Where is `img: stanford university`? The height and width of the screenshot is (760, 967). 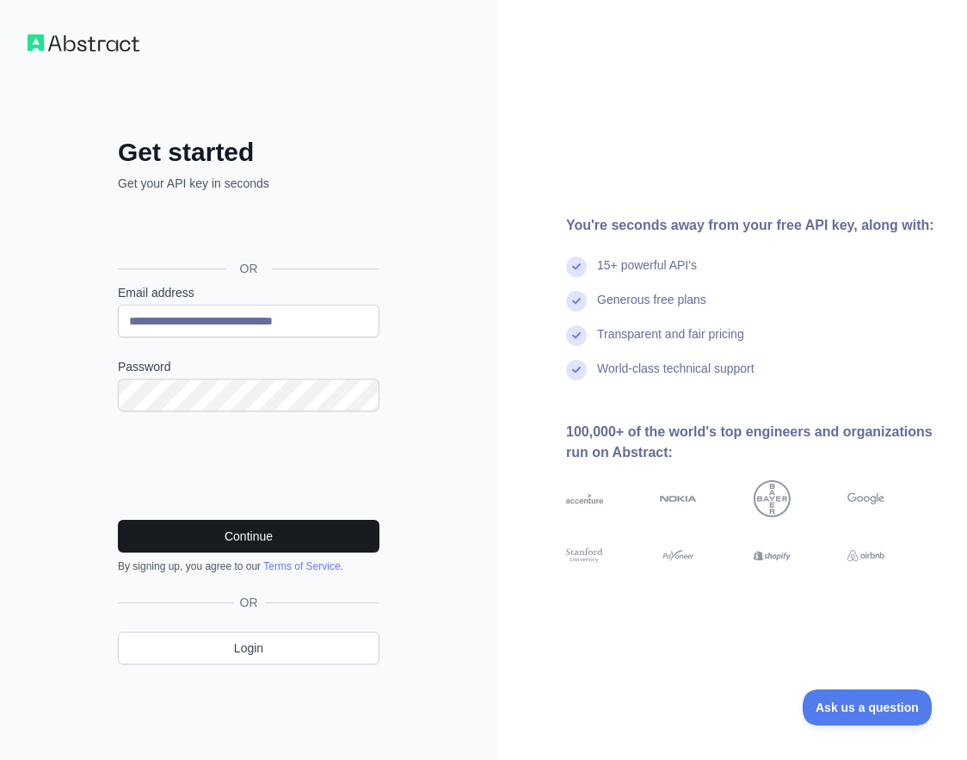
img: stanford university is located at coordinates (584, 556).